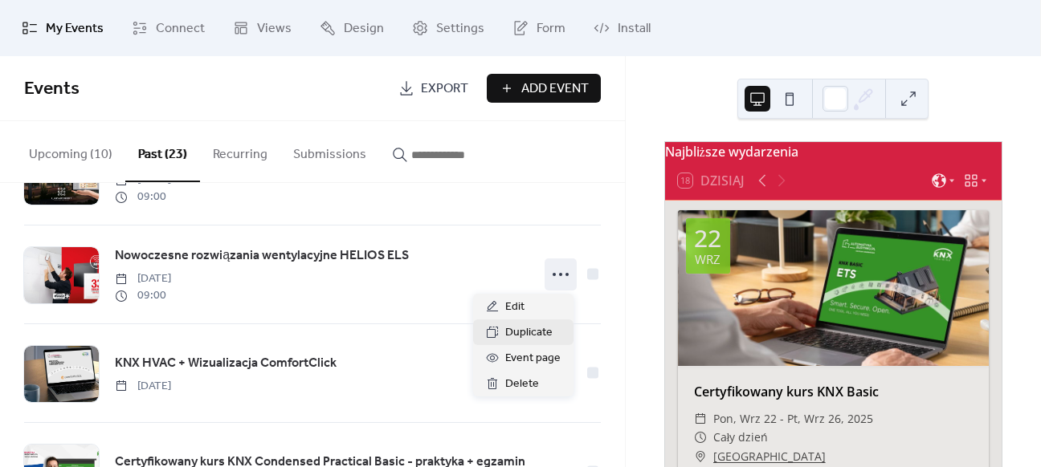 This screenshot has width=1041, height=467. What do you see at coordinates (551, 29) in the screenshot?
I see `span: Form` at bounding box center [551, 29].